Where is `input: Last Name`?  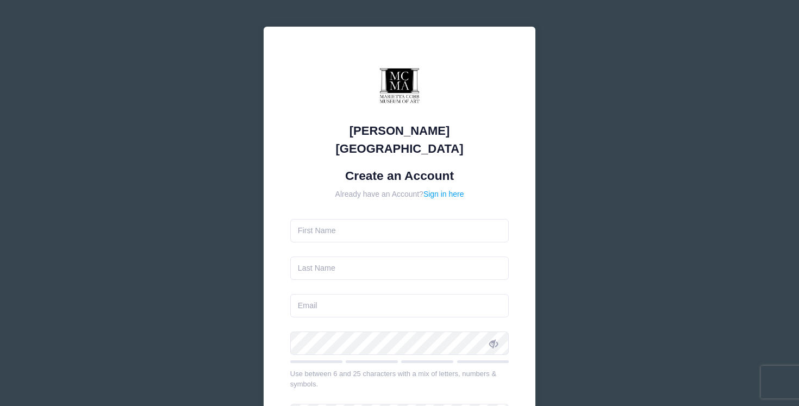 input: Last Name is located at coordinates (400, 268).